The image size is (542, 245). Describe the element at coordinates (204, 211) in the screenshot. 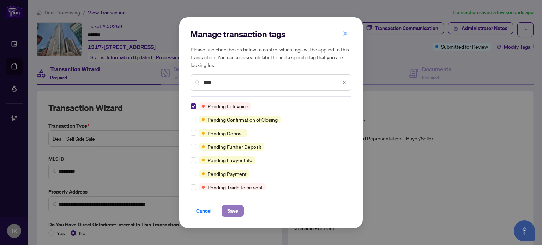

I see `button: Cancel` at that location.